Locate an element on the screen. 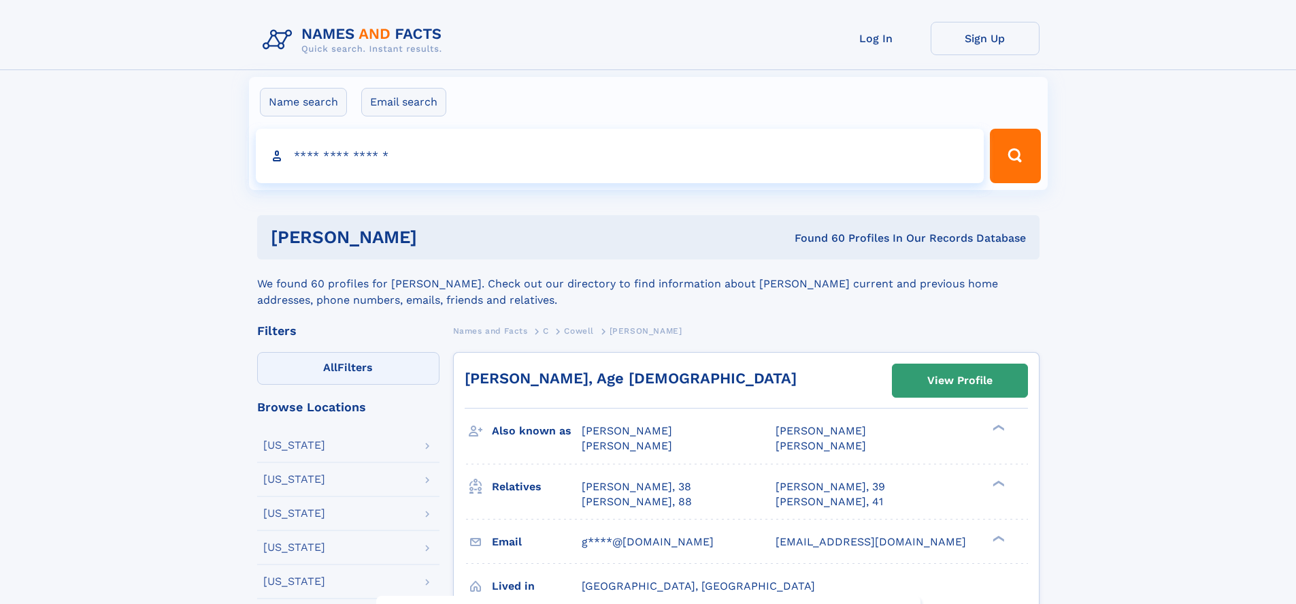  a: Sign Up is located at coordinates (985, 38).